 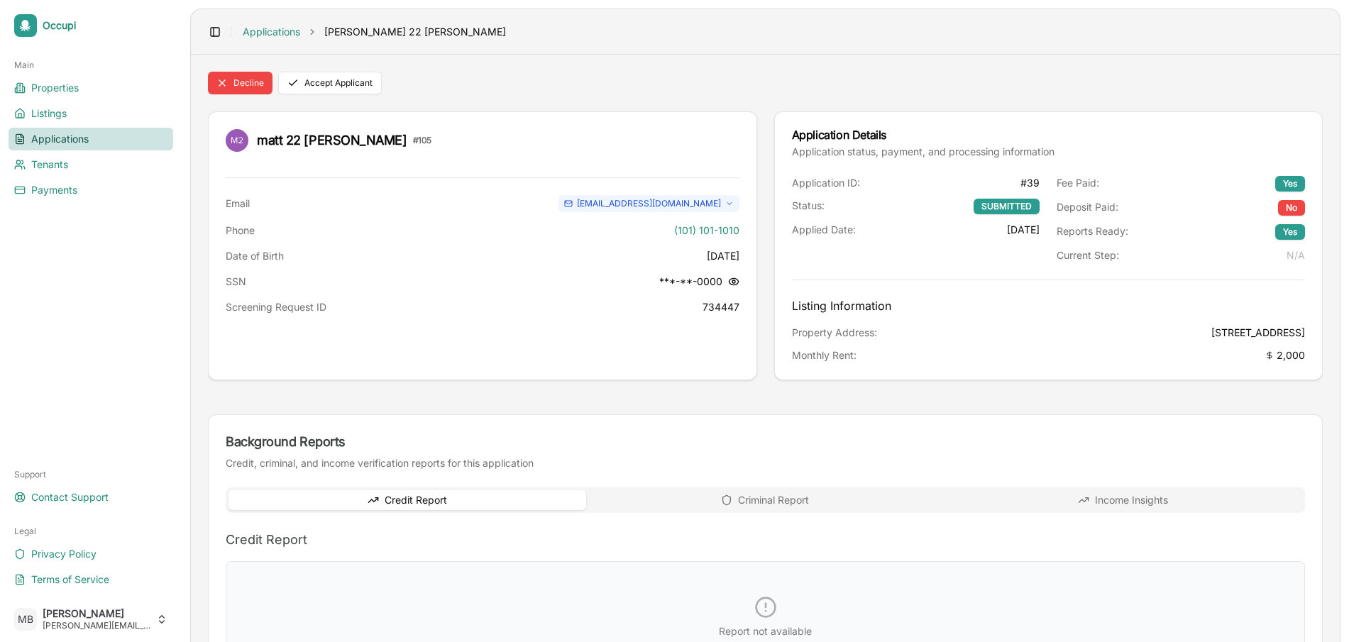 What do you see at coordinates (49, 114) in the screenshot?
I see `span: Listings` at bounding box center [49, 114].